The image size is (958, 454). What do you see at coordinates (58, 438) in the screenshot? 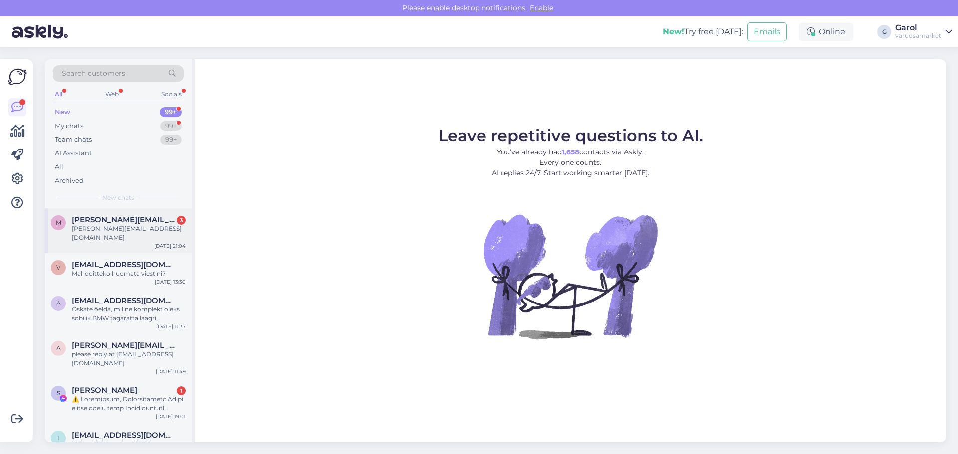
I see `span: i` at bounding box center [58, 438].